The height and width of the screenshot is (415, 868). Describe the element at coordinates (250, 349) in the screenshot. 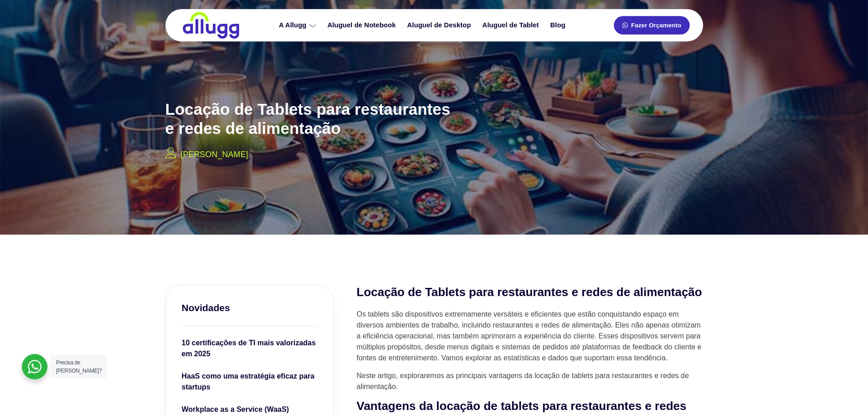

I see `a: 10 certificações de TI mais valorizadas em 2025` at that location.